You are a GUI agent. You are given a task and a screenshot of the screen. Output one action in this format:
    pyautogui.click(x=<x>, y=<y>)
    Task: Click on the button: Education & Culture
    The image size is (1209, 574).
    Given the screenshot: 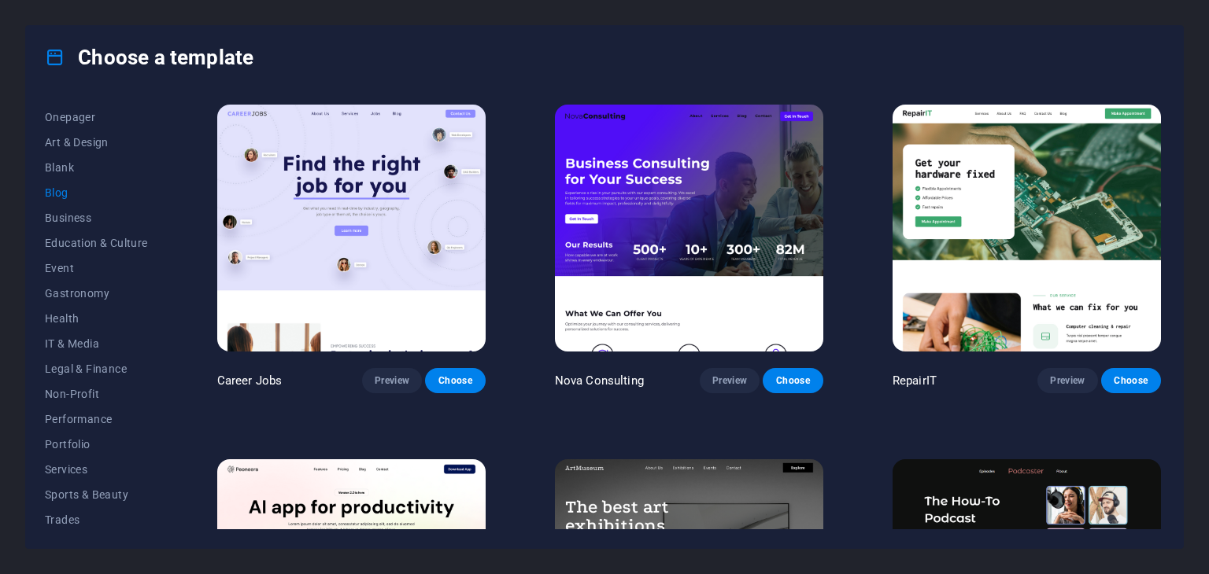 What is the action you would take?
    pyautogui.click(x=96, y=243)
    